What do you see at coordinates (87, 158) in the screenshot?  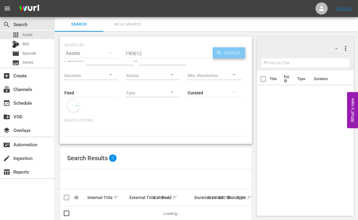 I see `span: Search Results` at bounding box center [87, 158].